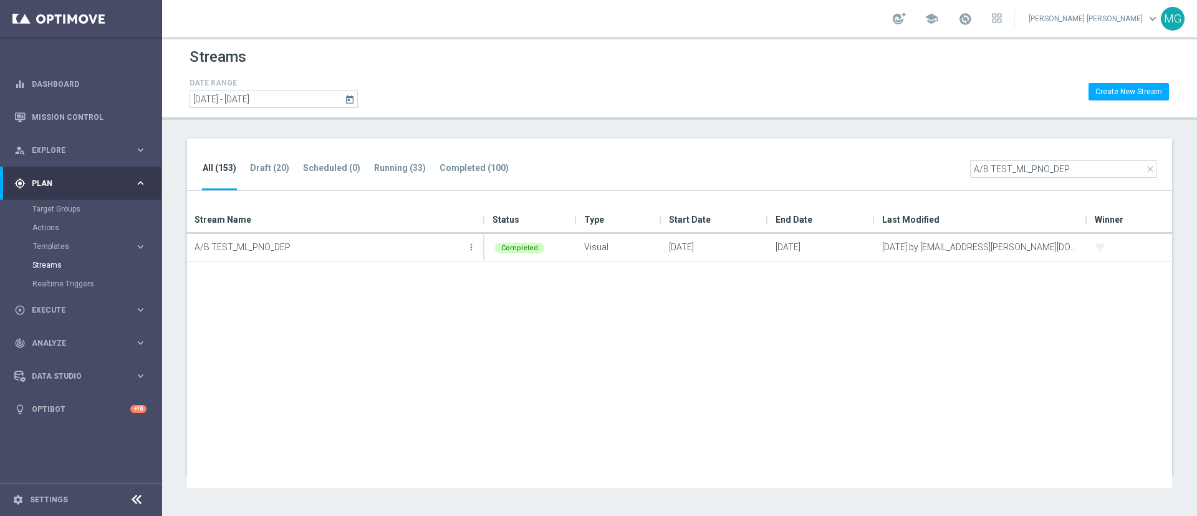  I want to click on div: Completed, so click(519, 247).